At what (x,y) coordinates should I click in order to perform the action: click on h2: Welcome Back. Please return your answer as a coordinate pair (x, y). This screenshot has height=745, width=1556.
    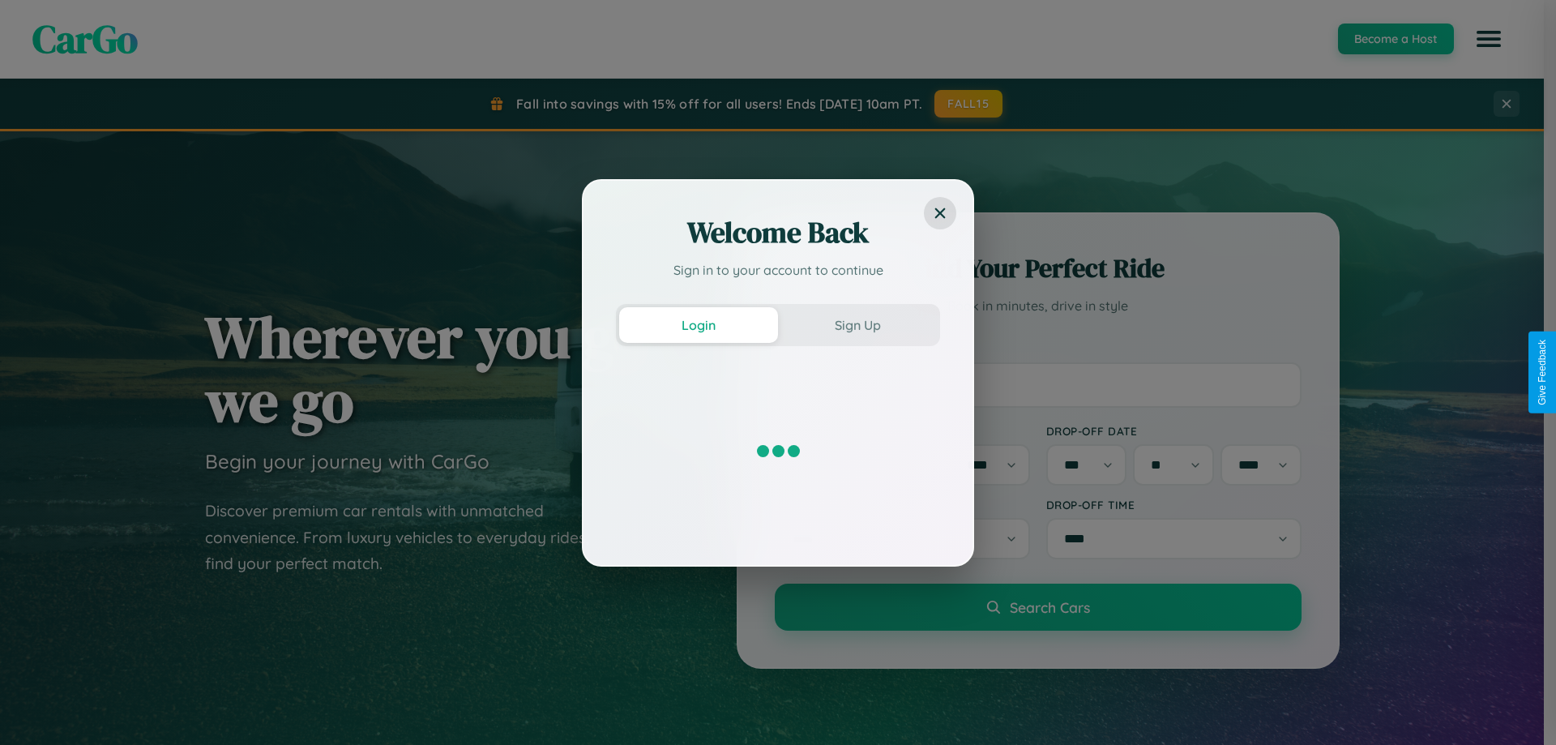
    Looking at the image, I should click on (778, 233).